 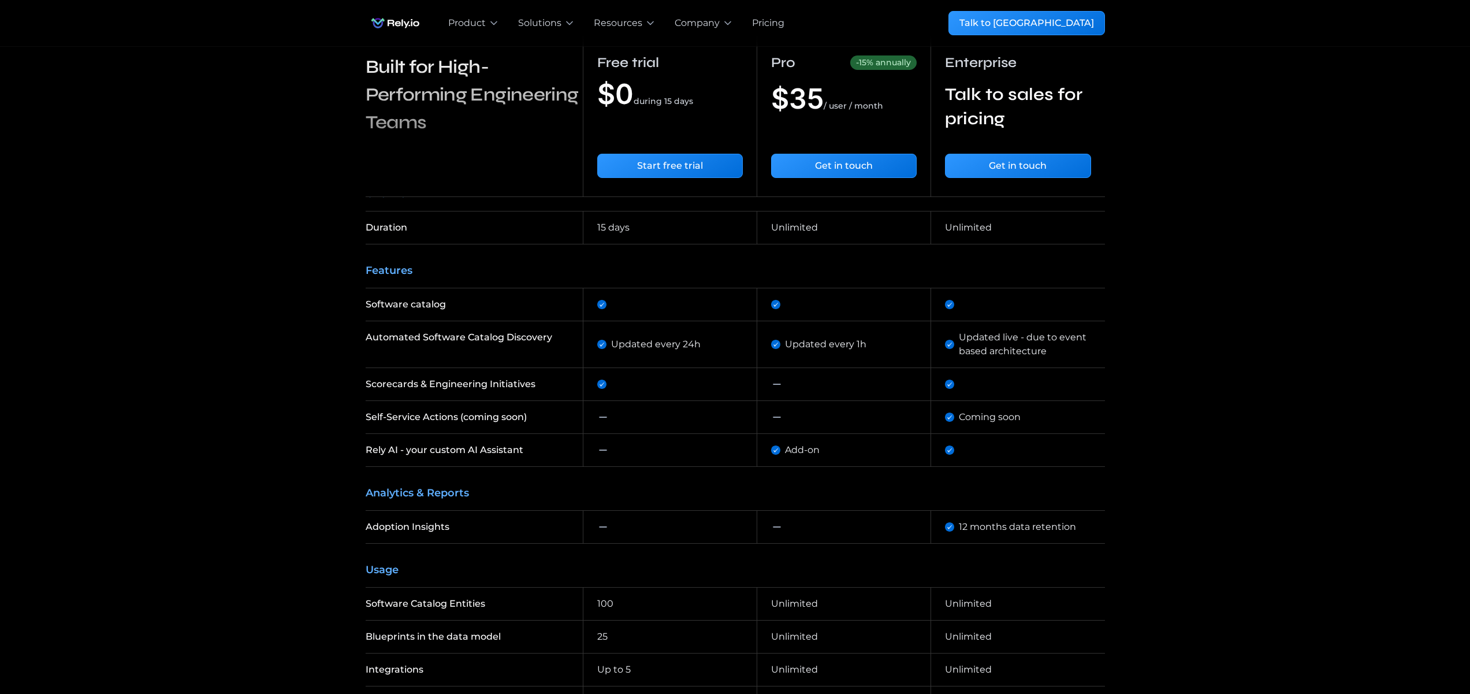 I want to click on a: home, so click(x=395, y=23).